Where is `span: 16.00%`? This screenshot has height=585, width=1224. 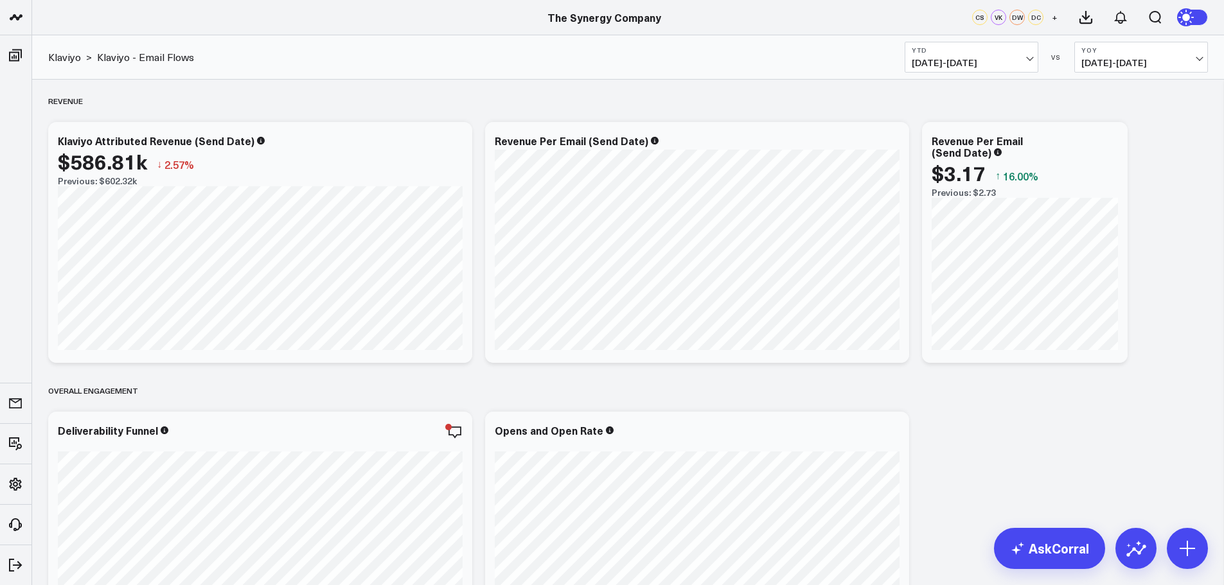
span: 16.00% is located at coordinates (1020, 176).